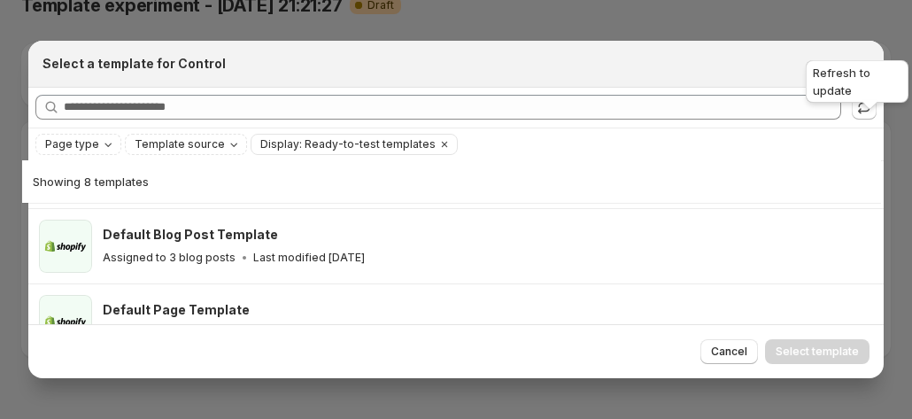  I want to click on h2: Select a template for Control, so click(134, 64).